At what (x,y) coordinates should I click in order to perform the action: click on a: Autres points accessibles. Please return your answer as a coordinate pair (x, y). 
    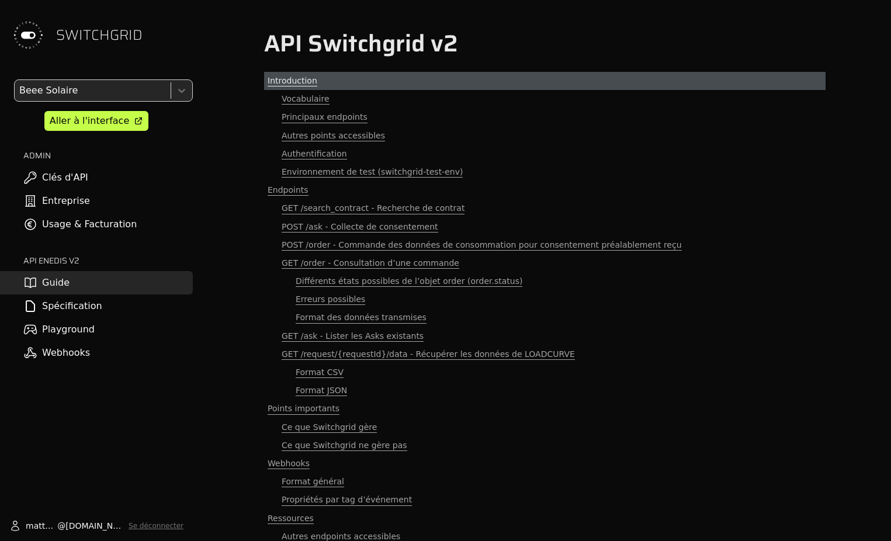
    Looking at the image, I should click on (544, 136).